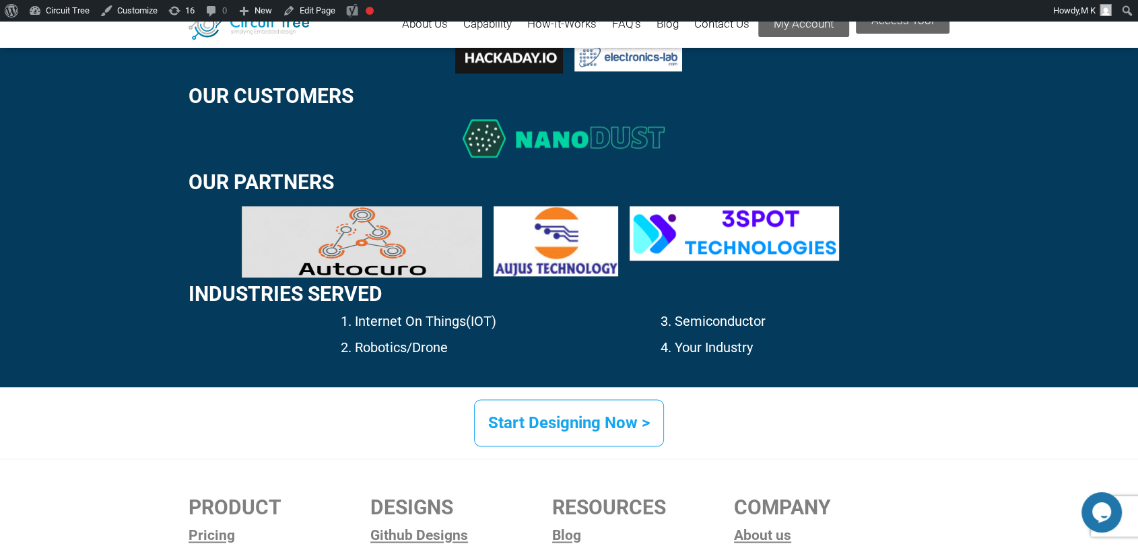 The image size is (1138, 546). I want to click on a: About Us, so click(425, 24).